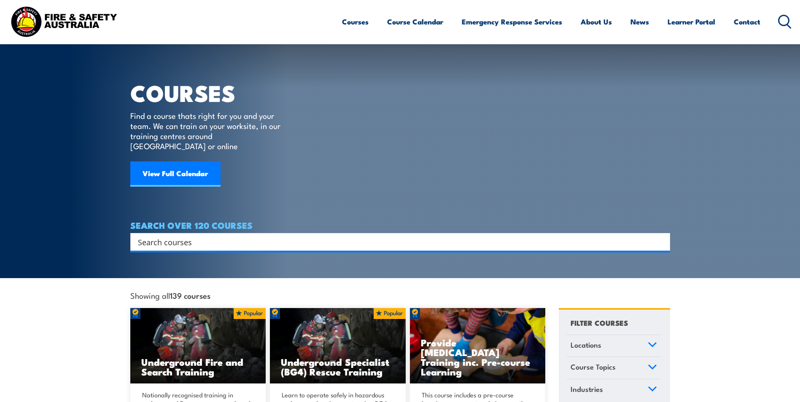 The width and height of the screenshot is (800, 402). I want to click on a: Underground Specialist (BG4) Rescue Training, so click(338, 346).